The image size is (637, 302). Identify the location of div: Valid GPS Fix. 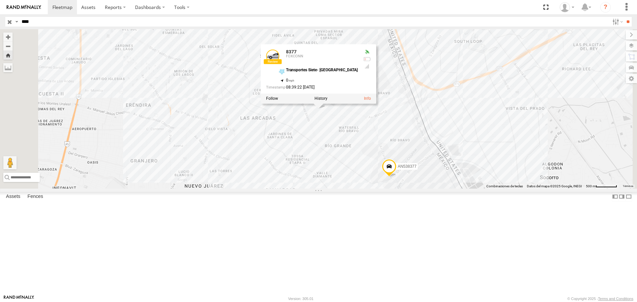
(367, 52).